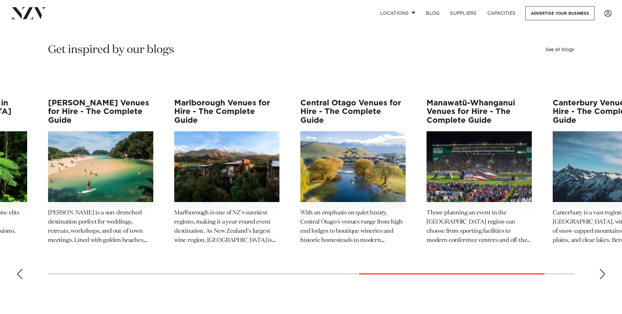 This screenshot has width=622, height=314. I want to click on swiper-slide: 10 / 12, so click(353, 176).